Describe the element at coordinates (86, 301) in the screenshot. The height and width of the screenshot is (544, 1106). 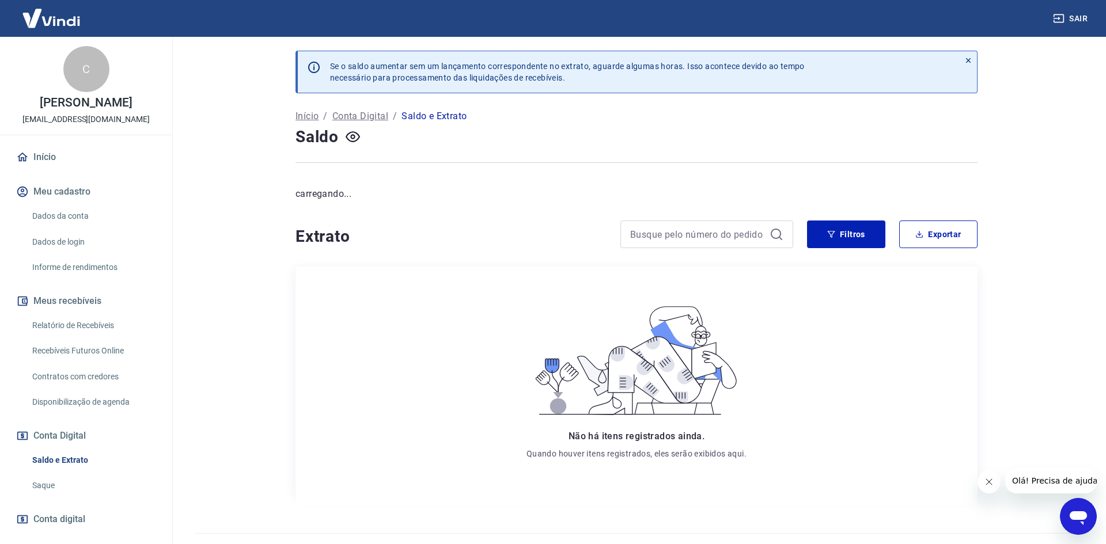
I see `button: Meus recebíveis` at that location.